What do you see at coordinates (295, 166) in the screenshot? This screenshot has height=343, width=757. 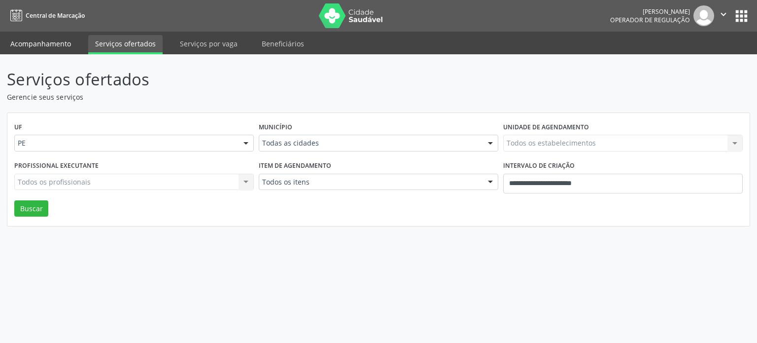 I see `label: Item de agendamento` at bounding box center [295, 166].